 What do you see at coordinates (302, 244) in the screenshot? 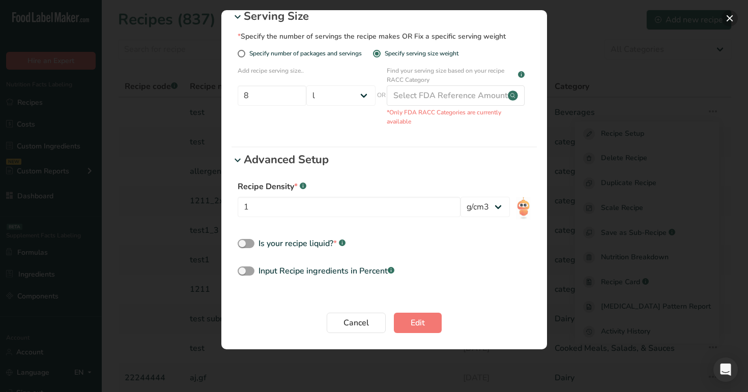
I see `div: Is your recipe liquid?` at bounding box center [302, 244].